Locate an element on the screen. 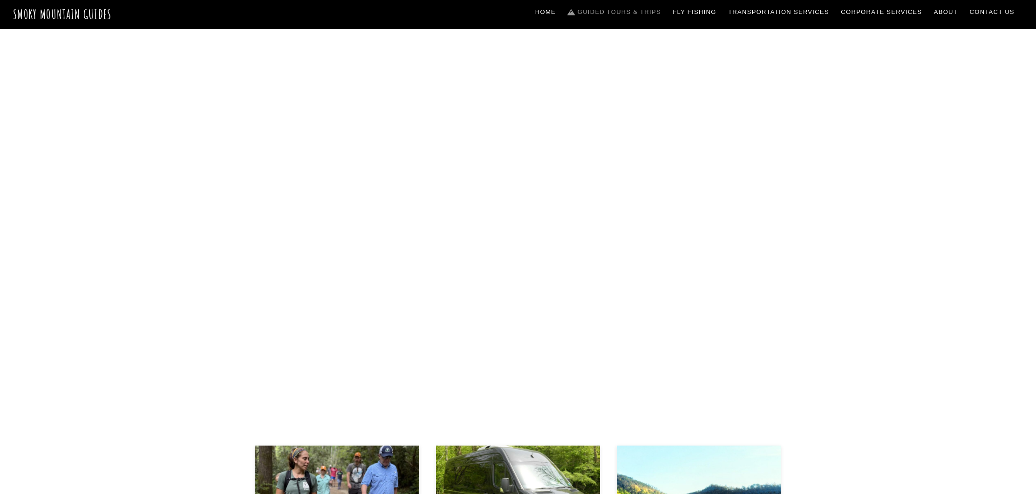  a: Contact Us is located at coordinates (992, 12).